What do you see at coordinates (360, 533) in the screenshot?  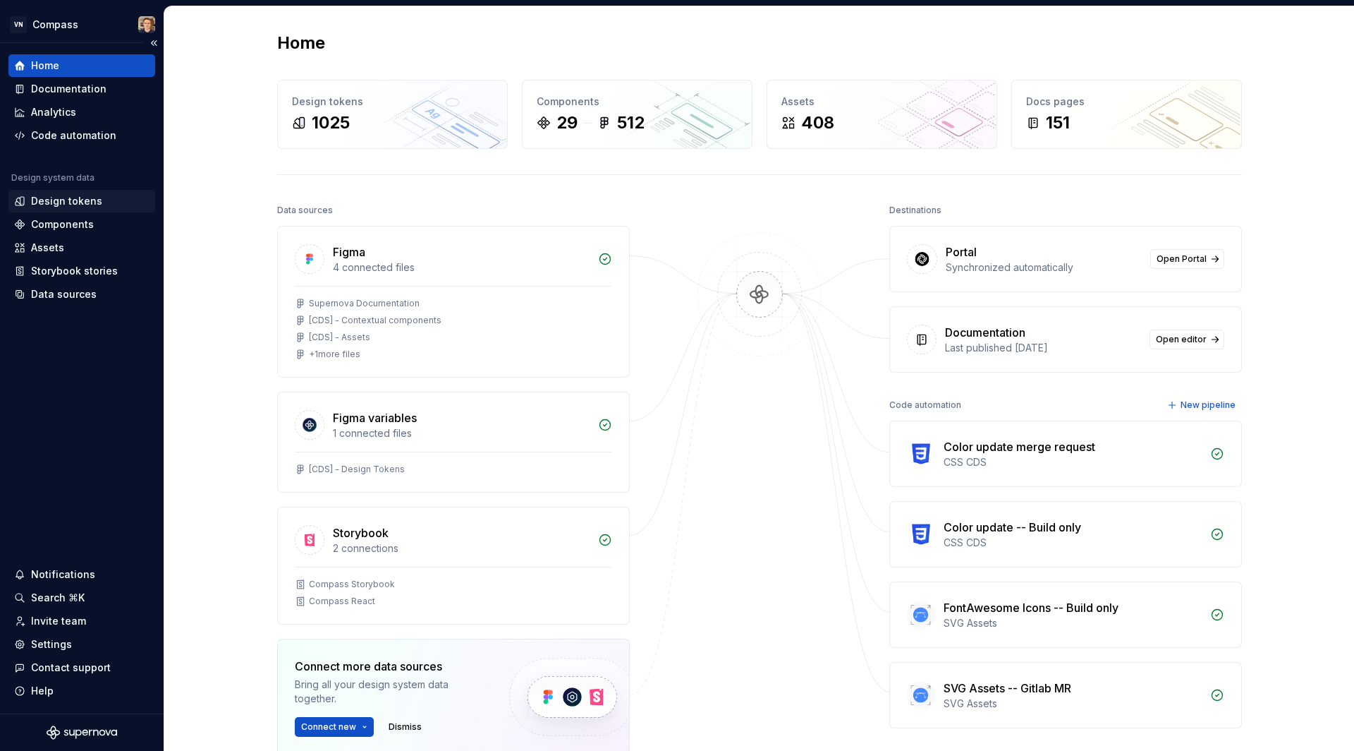 I see `div: Storybook` at bounding box center [360, 533].